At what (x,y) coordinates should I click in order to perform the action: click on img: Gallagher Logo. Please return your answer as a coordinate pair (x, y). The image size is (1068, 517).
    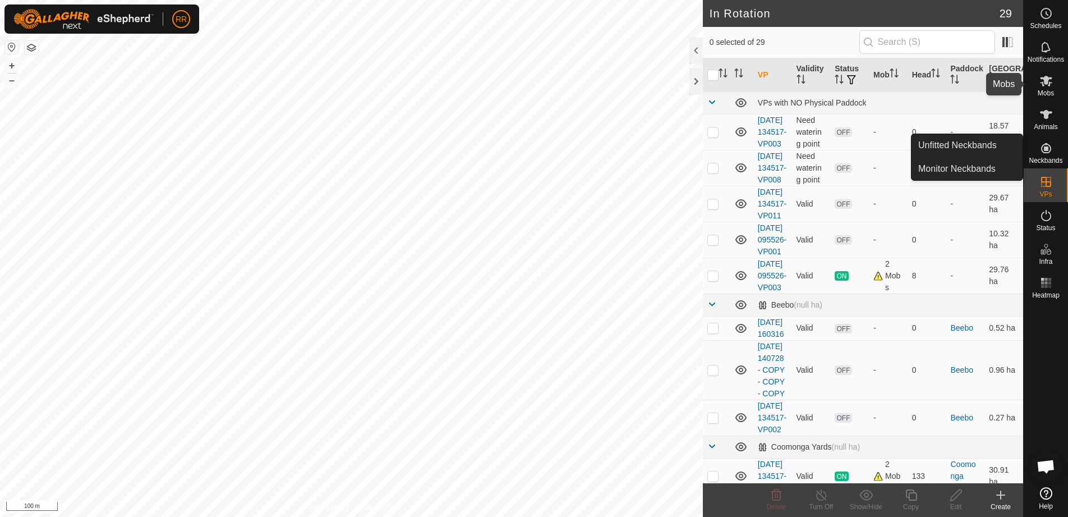
    Looking at the image, I should click on (84, 19).